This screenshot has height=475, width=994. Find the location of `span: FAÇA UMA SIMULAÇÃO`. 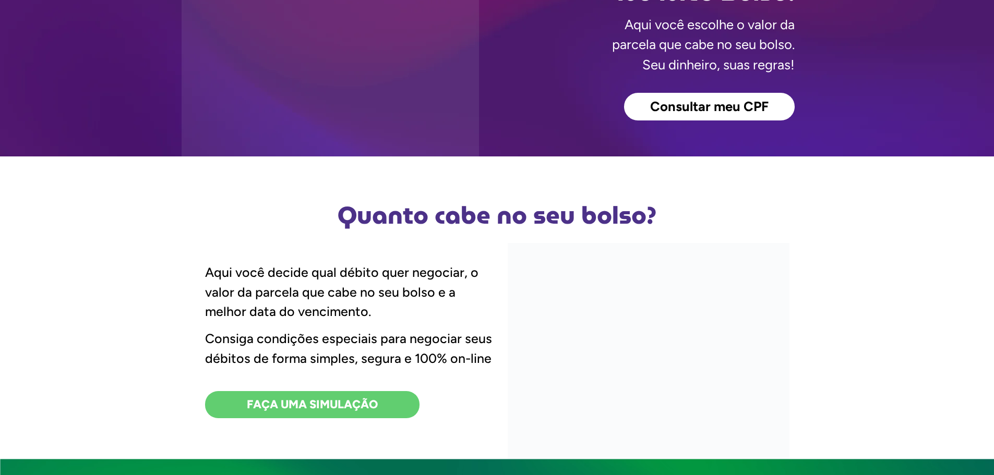

span: FAÇA UMA SIMULAÇÃO is located at coordinates (312, 405).